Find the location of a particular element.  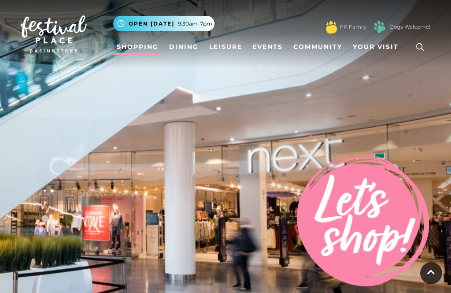

a: Dogs Welcome! is located at coordinates (409, 27).